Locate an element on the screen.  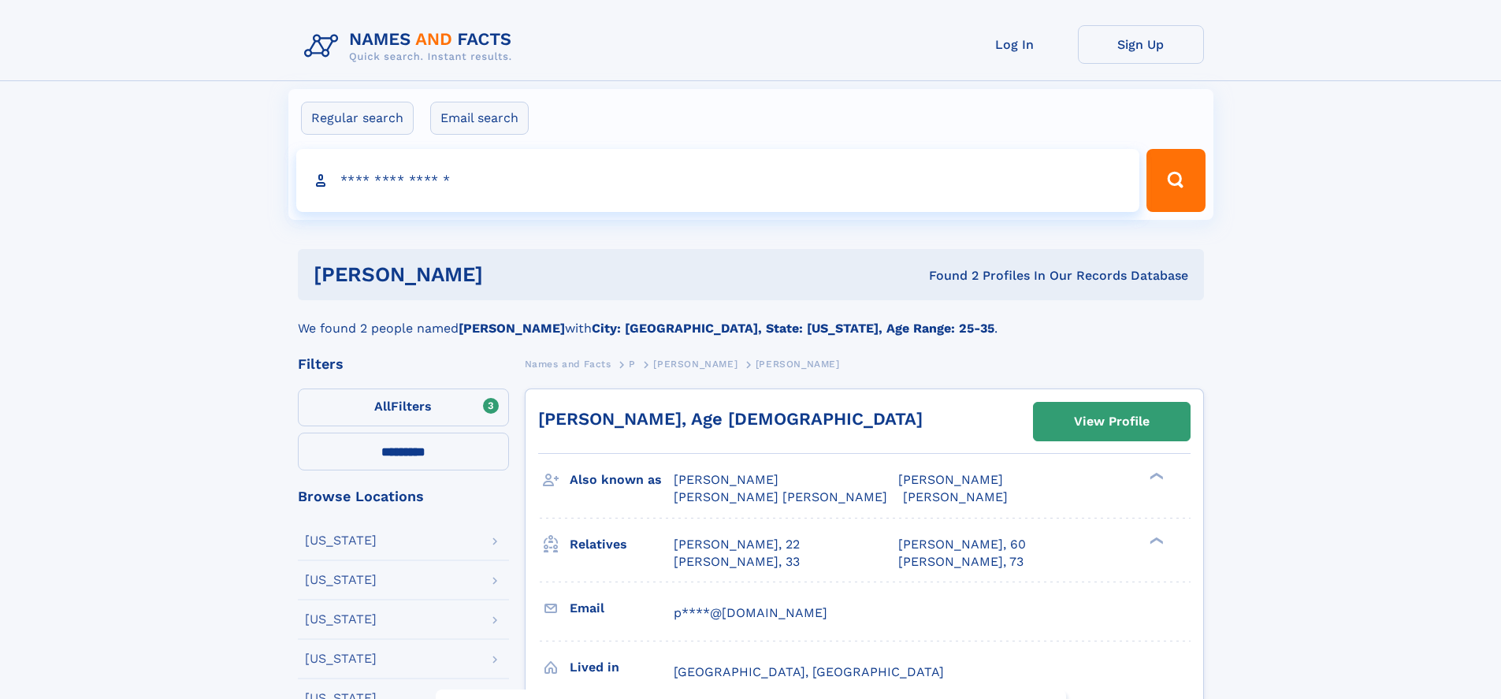
span: All is located at coordinates (382, 406).